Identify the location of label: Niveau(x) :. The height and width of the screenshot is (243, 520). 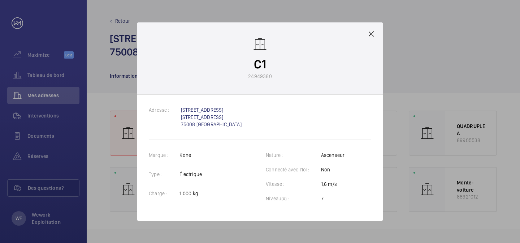
(283, 198).